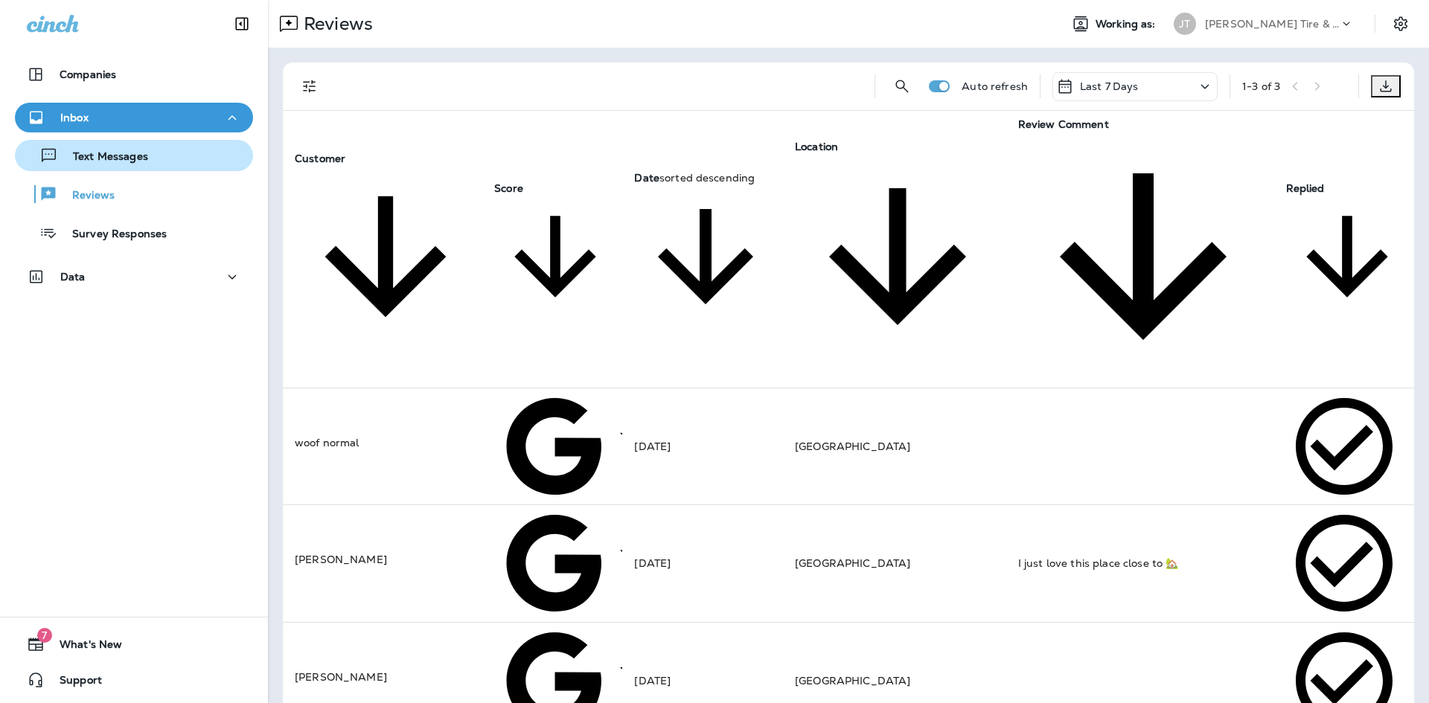  What do you see at coordinates (1401, 24) in the screenshot?
I see `button: Settings` at bounding box center [1401, 24].